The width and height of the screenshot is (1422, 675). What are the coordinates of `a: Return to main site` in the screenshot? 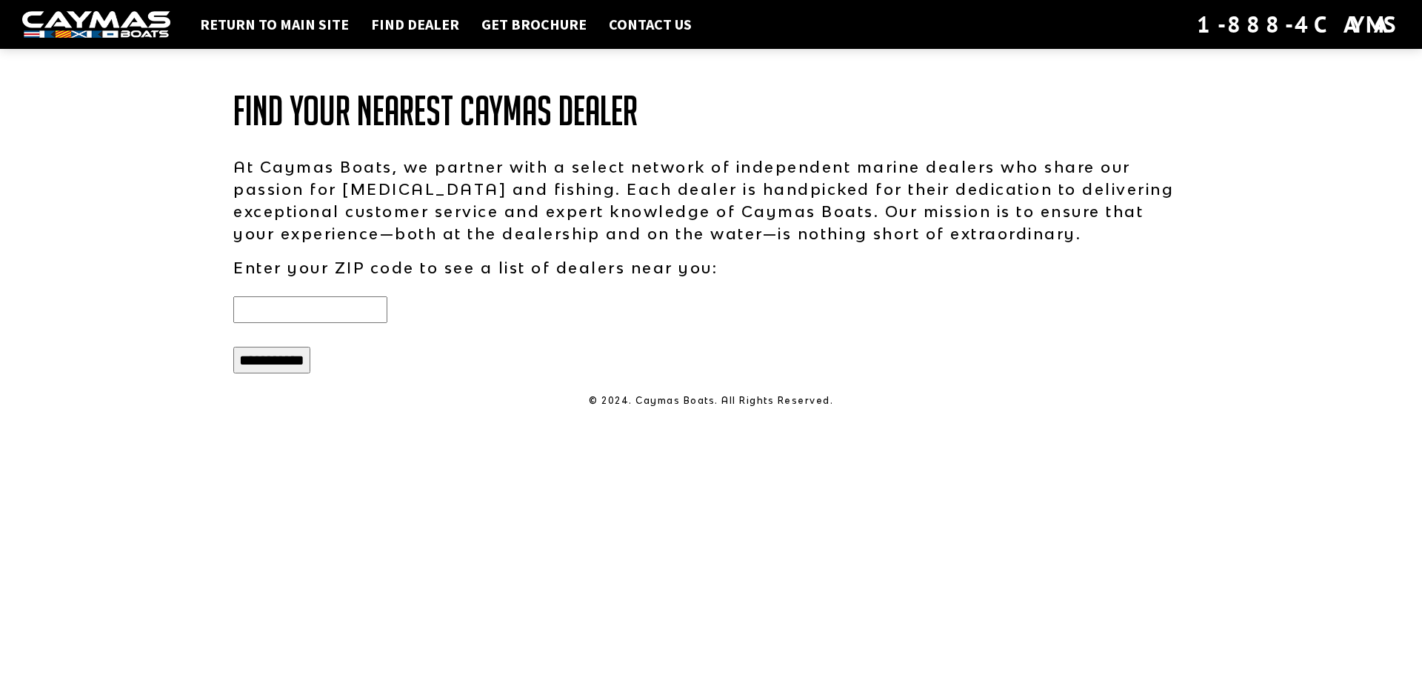 It's located at (274, 24).